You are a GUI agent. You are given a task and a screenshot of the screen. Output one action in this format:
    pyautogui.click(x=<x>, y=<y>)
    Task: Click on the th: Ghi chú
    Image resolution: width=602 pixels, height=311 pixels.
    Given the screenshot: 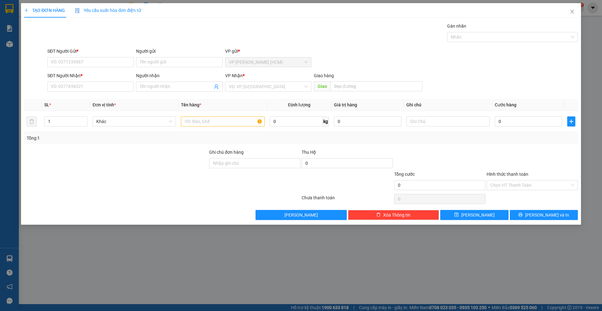 What is the action you would take?
    pyautogui.click(x=448, y=105)
    